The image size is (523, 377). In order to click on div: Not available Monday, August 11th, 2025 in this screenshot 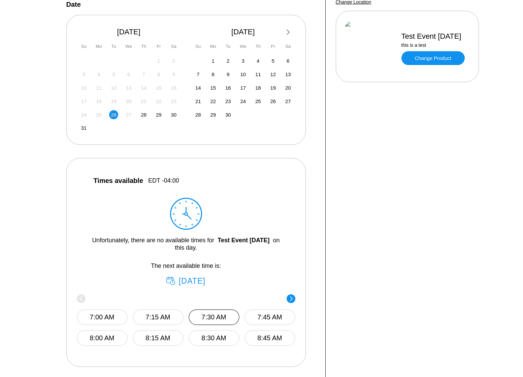, I will do `click(99, 88)`.